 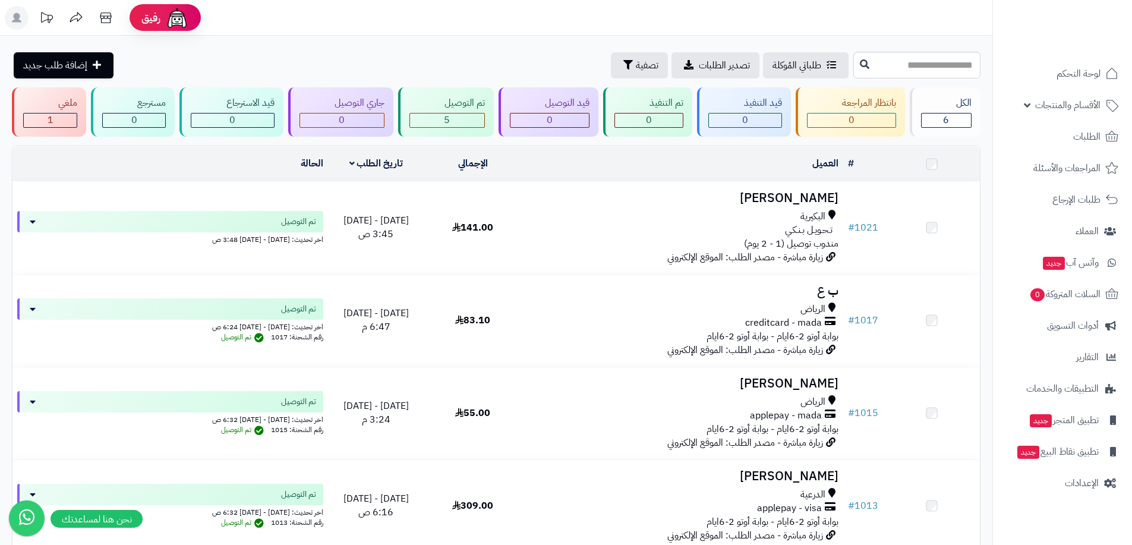 What do you see at coordinates (1076, 200) in the screenshot?
I see `span: طلبات الإرجاع` at bounding box center [1076, 200].